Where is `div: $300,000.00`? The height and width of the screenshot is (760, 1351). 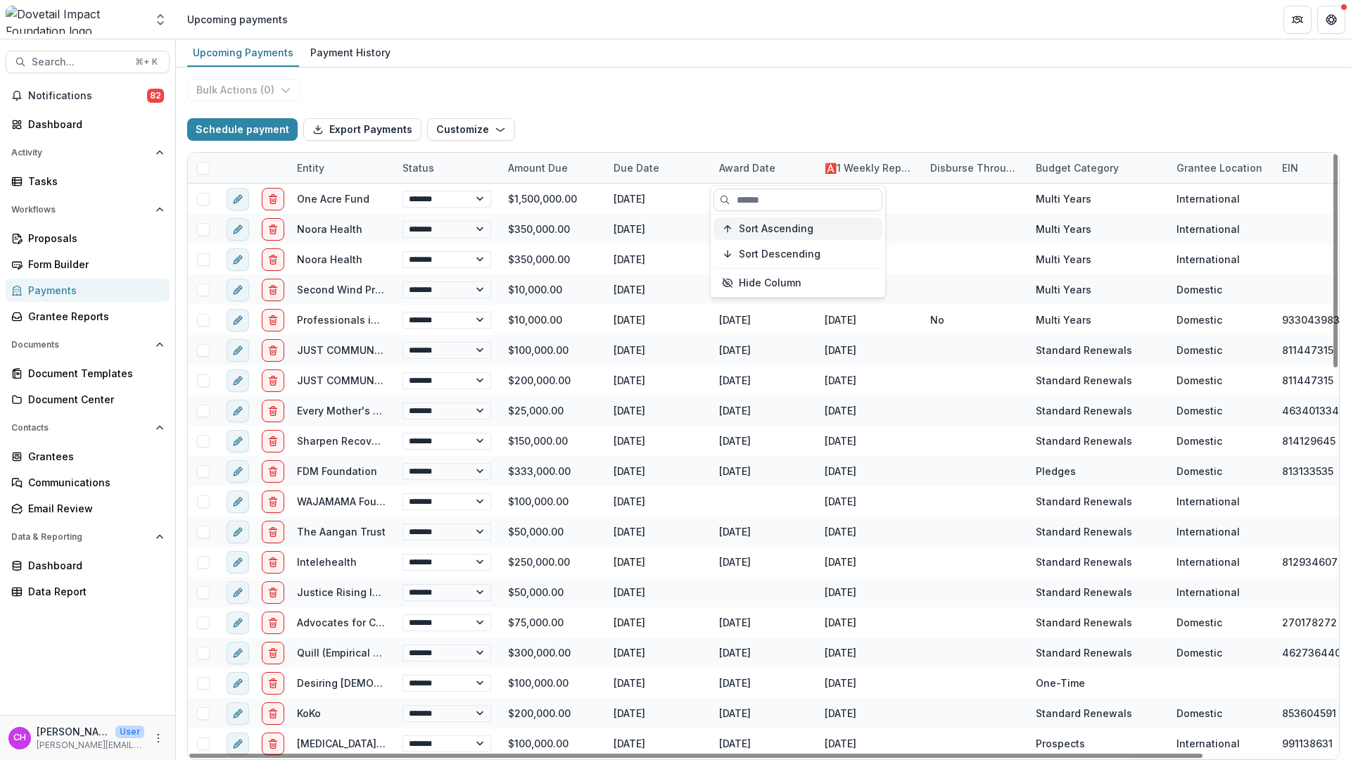
div: $300,000.00 is located at coordinates (552, 652).